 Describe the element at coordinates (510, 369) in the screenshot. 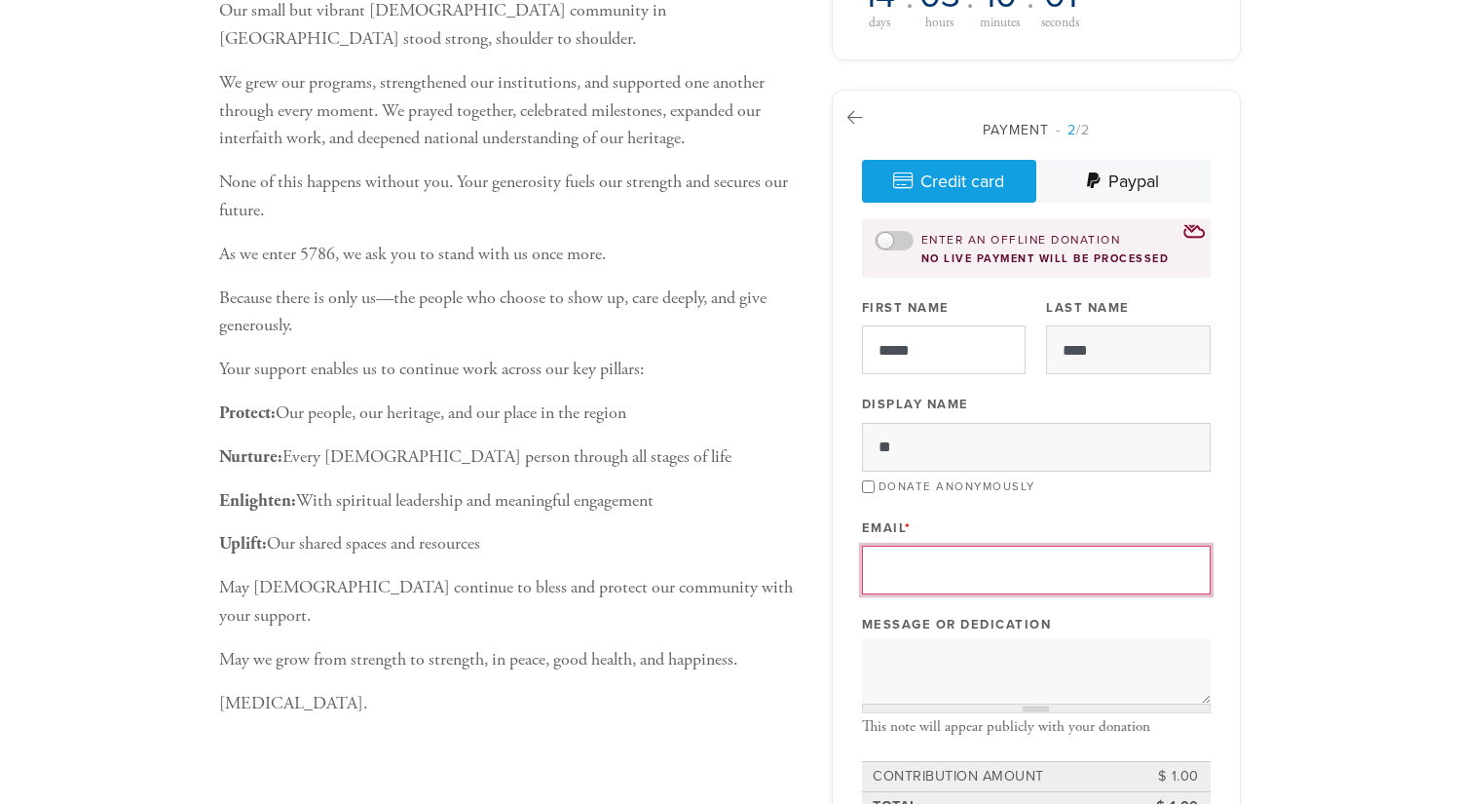

I see `p: Your support enables us to continue work across our key pillars:` at that location.